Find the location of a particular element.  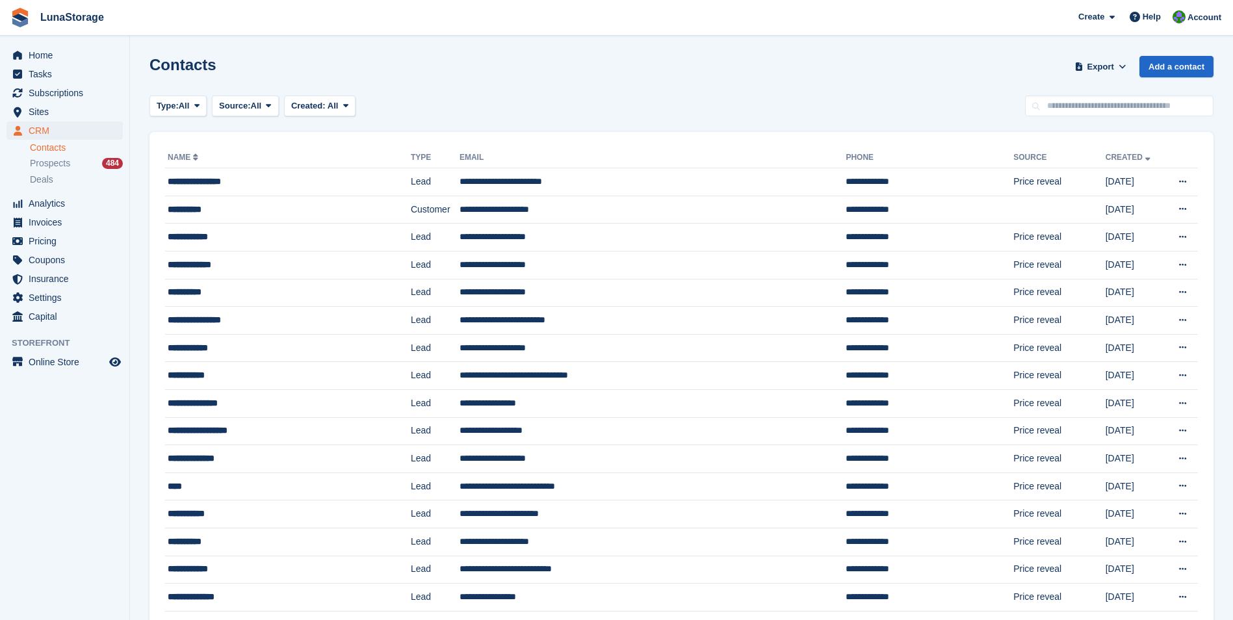

span: Invoices is located at coordinates (68, 222).